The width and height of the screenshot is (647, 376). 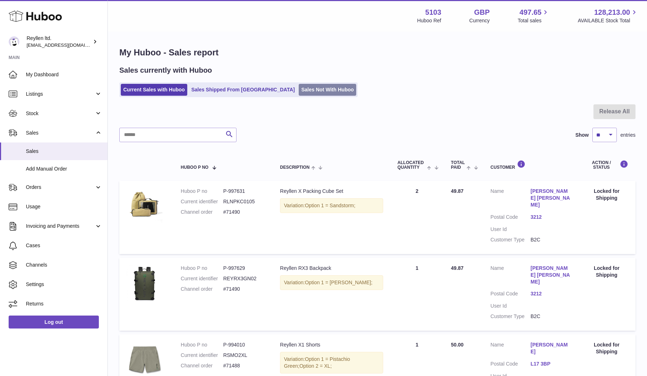 What do you see at coordinates (378, 53) in the screenshot?
I see `h1: My Huboo - Sales report` at bounding box center [378, 53].